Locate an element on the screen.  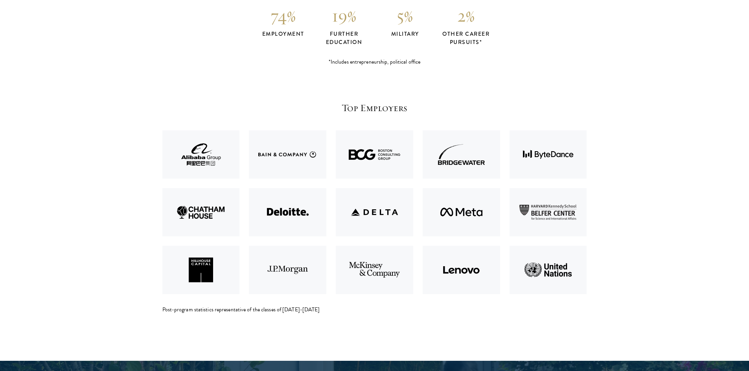
div: *Includes entrepreneurship, political office is located at coordinates (375, 62).